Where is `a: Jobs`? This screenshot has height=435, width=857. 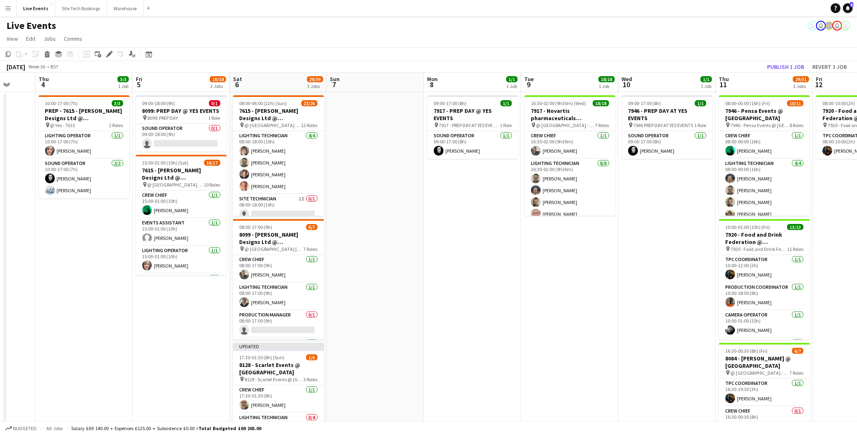 a: Jobs is located at coordinates (50, 39).